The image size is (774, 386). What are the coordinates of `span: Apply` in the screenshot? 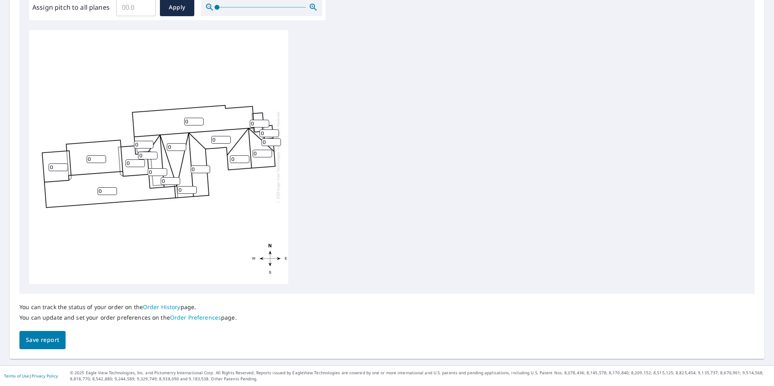 It's located at (177, 7).